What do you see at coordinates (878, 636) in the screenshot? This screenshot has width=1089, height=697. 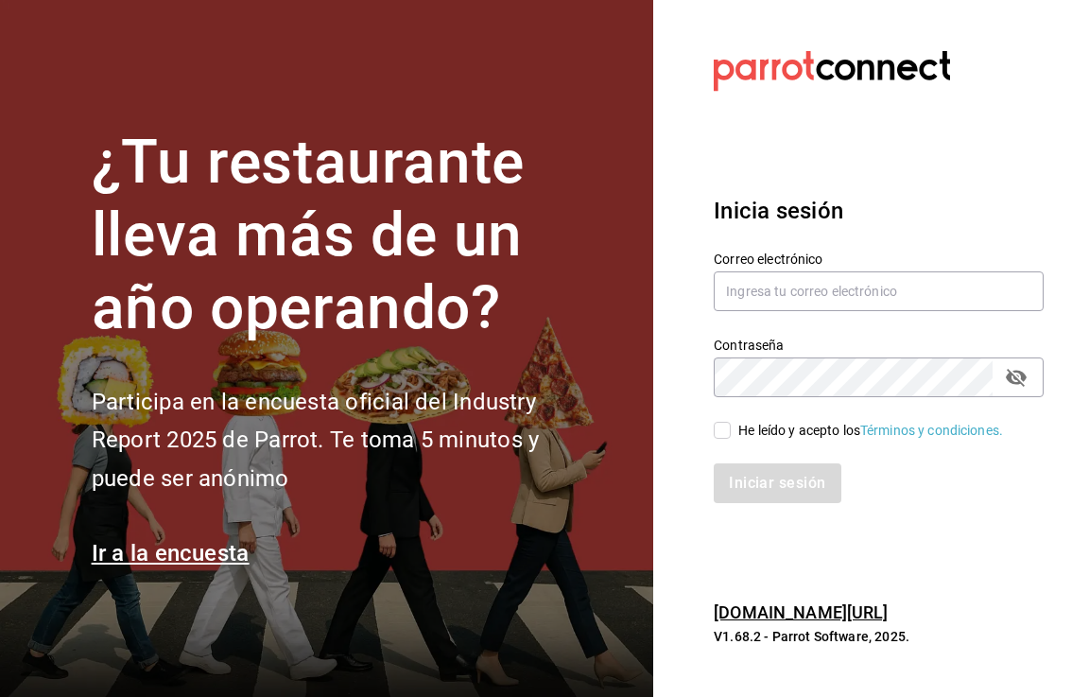 I see `p: V1.68.2 - Parrot Software, 2025.` at bounding box center [878, 636].